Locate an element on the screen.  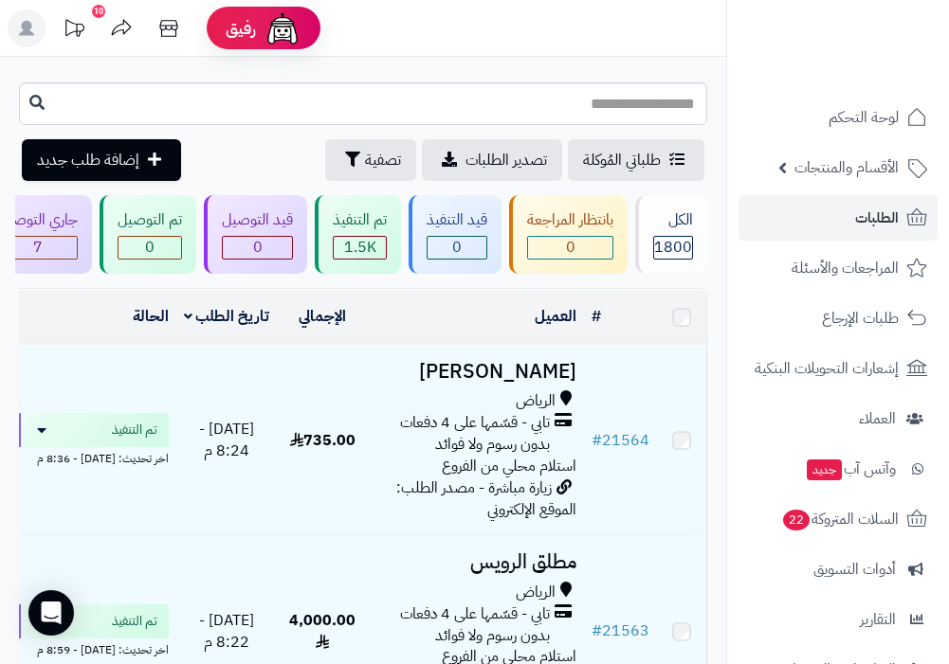
a: تحديثات المنصة is located at coordinates (74, 30).